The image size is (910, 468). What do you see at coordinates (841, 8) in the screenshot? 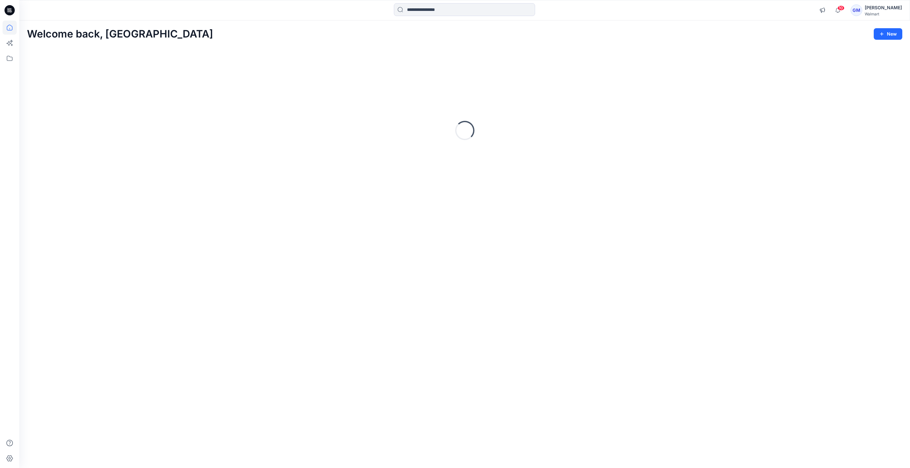
I see `span: 10` at bounding box center [841, 8].